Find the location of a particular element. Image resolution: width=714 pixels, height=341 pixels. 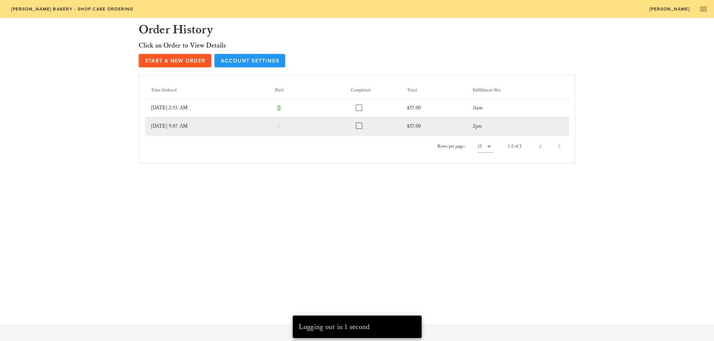

td: 2pm is located at coordinates (518, 126).